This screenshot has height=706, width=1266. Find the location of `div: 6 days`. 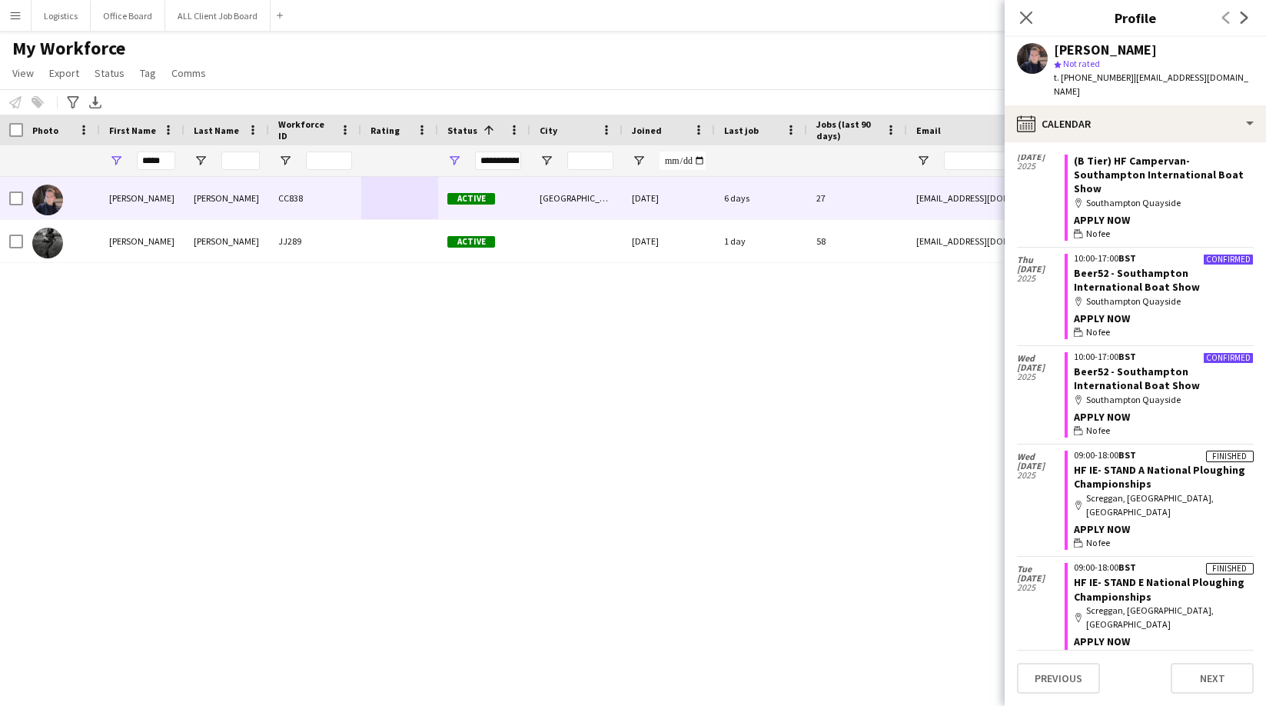

div: 6 days is located at coordinates (761, 198).